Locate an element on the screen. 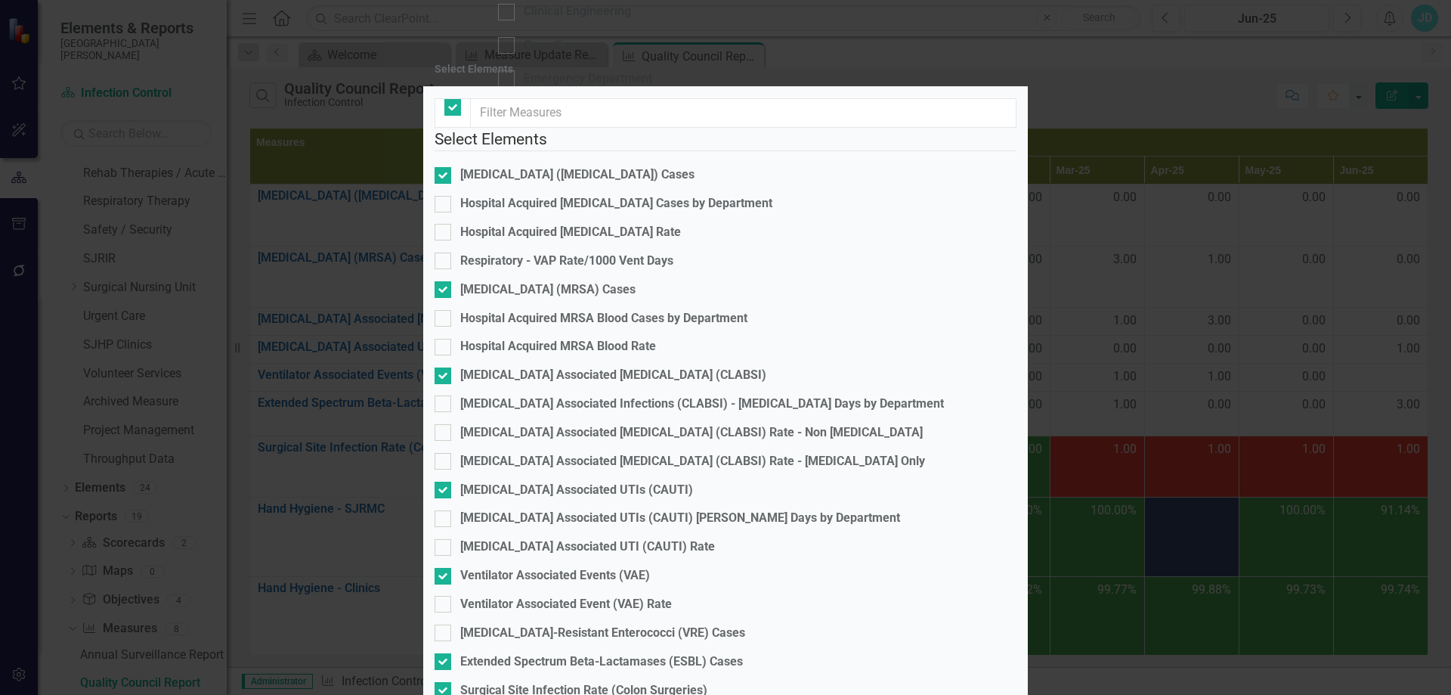  div: Respiratory - VAP Rate/1000 Vent Days is located at coordinates (567, 261).